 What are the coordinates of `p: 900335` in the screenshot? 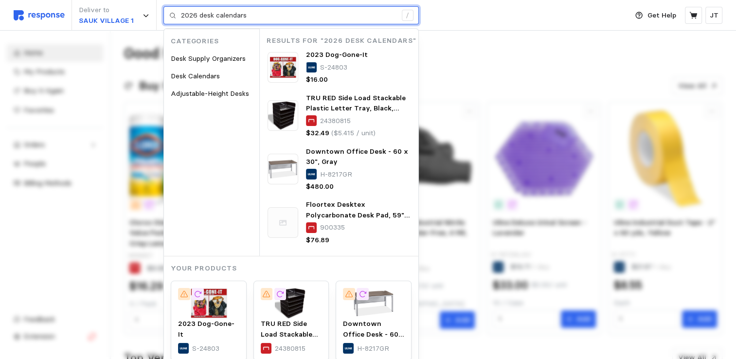 It's located at (332, 228).